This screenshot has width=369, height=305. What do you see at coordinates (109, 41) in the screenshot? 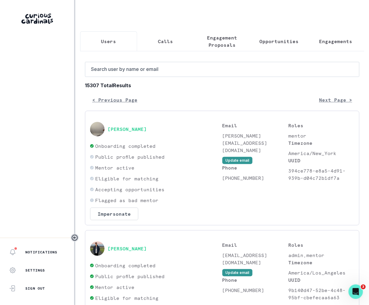
I see `p: Users` at bounding box center [109, 41].